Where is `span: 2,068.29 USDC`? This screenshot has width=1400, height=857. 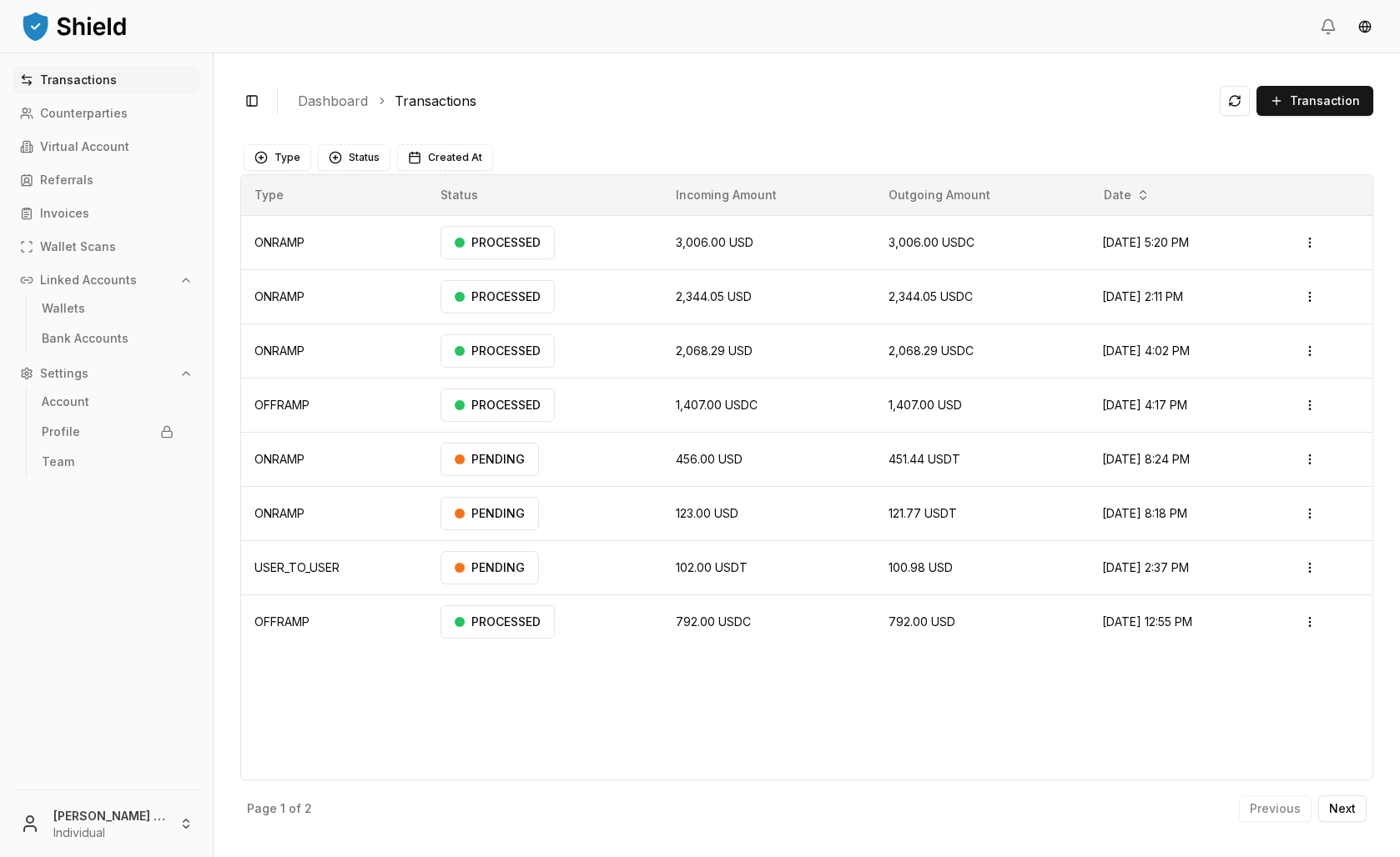
span: 2,068.29 USDC is located at coordinates (931, 350).